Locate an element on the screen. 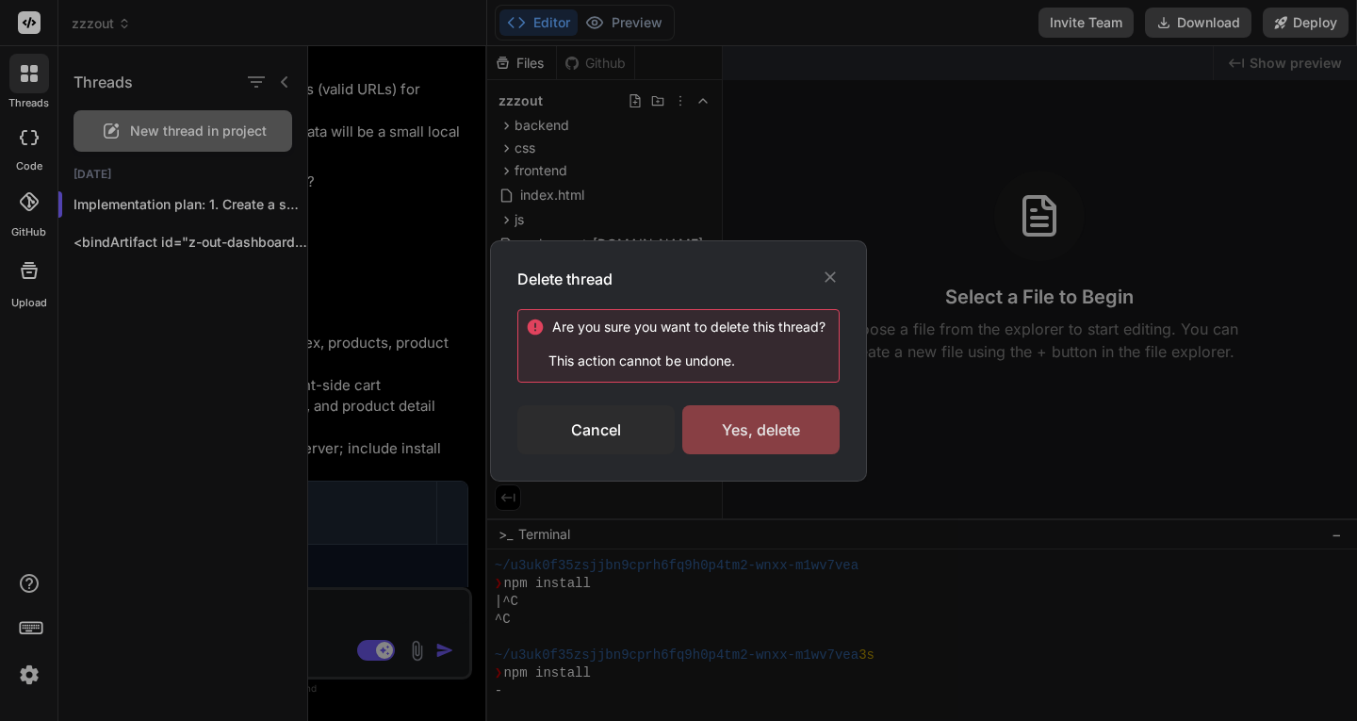 Image resolution: width=1357 pixels, height=721 pixels. div: Cancel is located at coordinates (595, 430).